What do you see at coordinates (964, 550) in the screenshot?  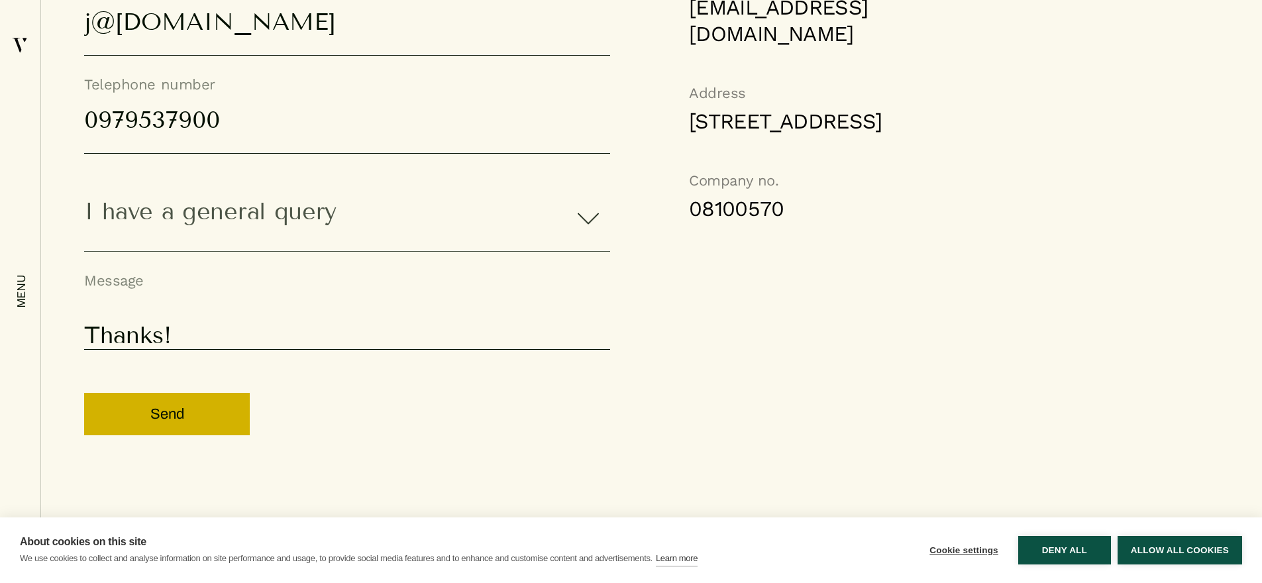 I see `button: Cookie settings` at bounding box center [964, 550].